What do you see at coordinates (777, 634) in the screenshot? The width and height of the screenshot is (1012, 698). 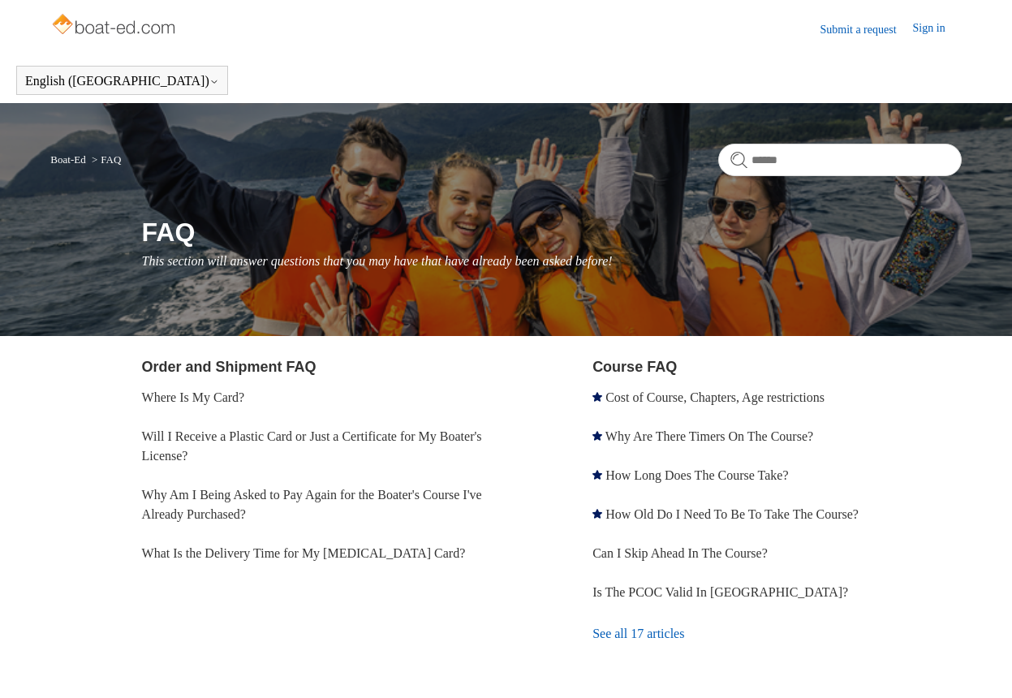 I see `a: See all 17 articles` at bounding box center [777, 634].